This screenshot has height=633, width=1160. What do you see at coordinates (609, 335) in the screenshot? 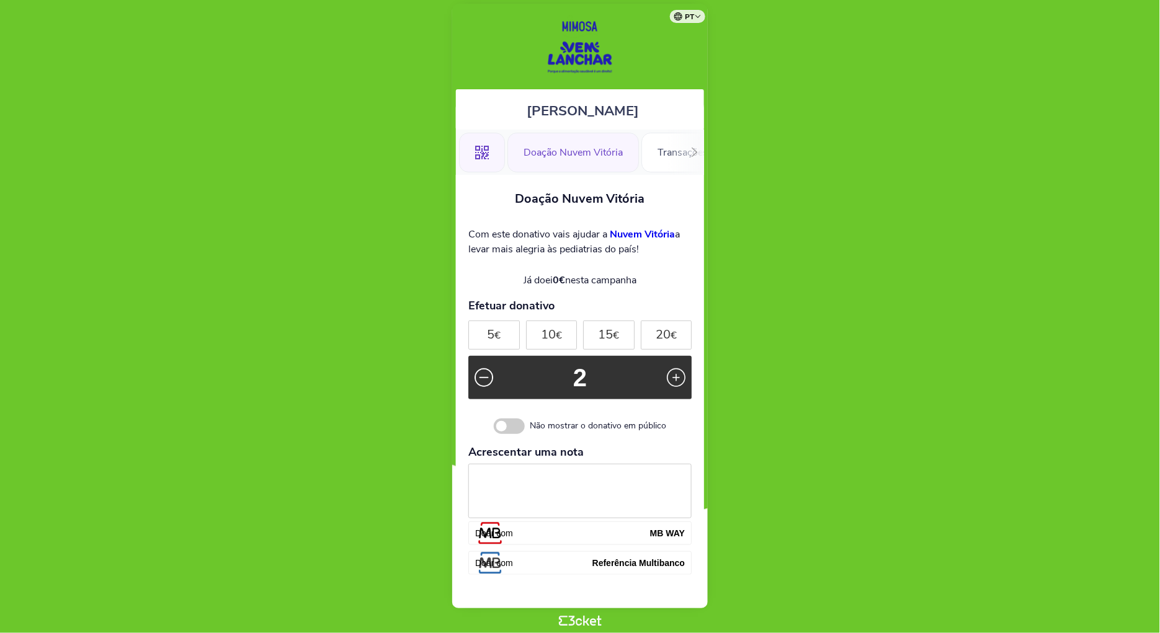
I see `div: 15` at bounding box center [609, 335].